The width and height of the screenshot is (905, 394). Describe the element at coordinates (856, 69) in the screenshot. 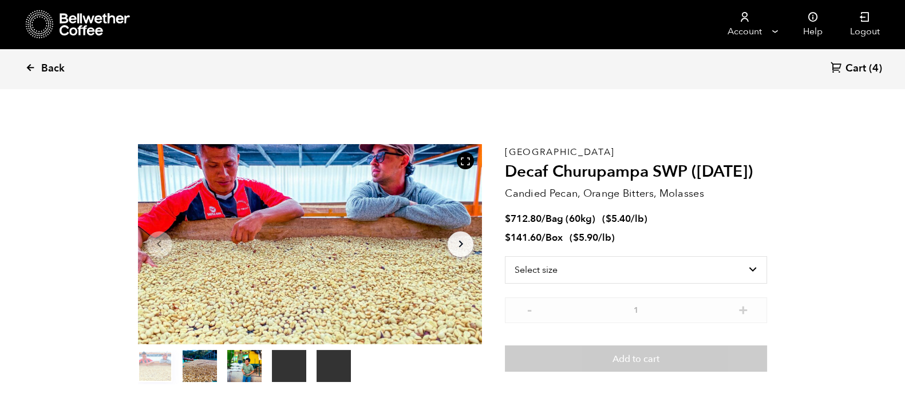

I see `span: Cart` at that location.